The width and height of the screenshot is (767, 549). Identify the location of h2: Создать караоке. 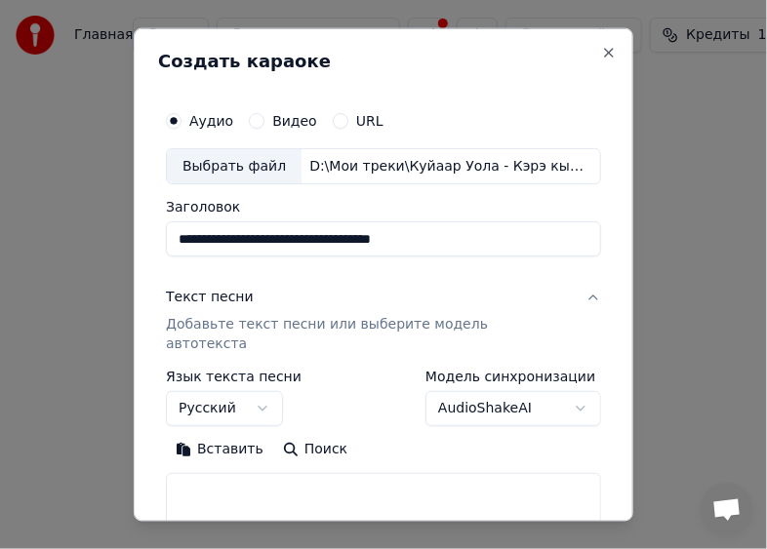
(384, 61).